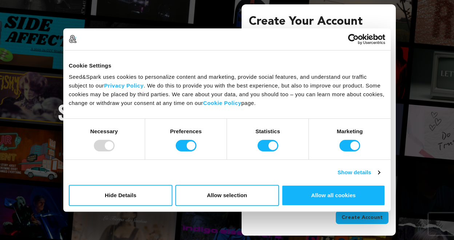 The width and height of the screenshot is (454, 240). I want to click on img: logo, so click(73, 39).